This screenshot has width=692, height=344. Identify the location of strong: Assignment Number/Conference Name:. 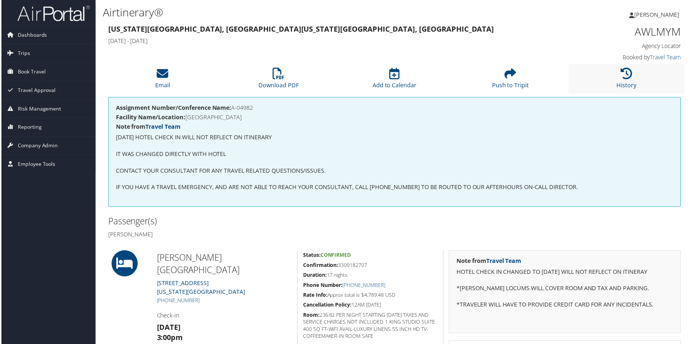
(173, 108).